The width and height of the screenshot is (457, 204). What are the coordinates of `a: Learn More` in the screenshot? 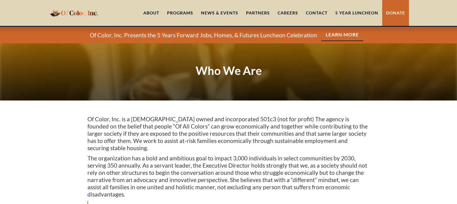 It's located at (342, 35).